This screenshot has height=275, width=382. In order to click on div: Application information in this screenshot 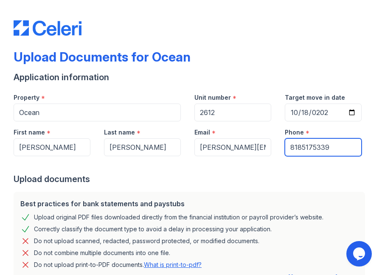, I will do `click(191, 77)`.